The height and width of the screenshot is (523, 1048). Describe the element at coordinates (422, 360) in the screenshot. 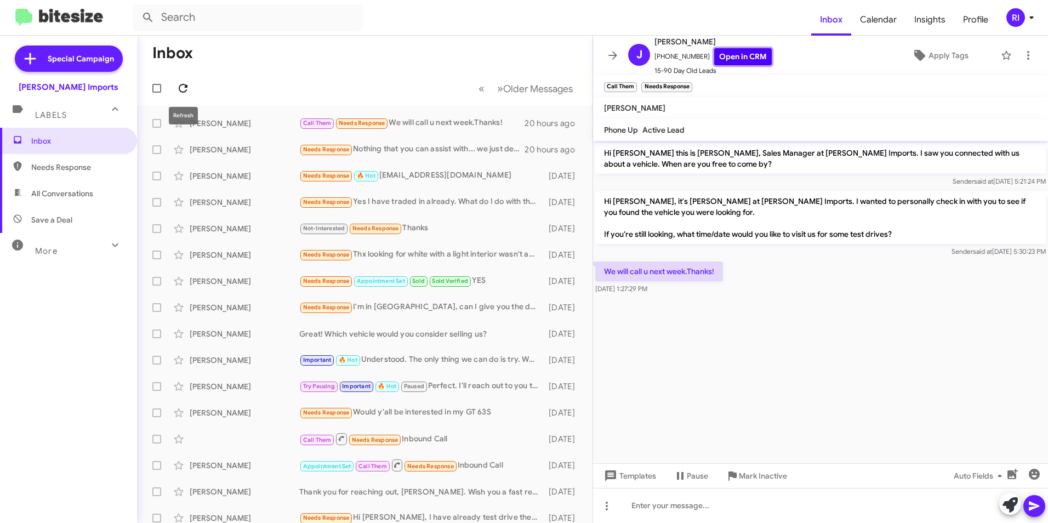

I see `div: Understood. The only thing we can do is try. Was there any particular vehicle you had in mind to ...` at that location.